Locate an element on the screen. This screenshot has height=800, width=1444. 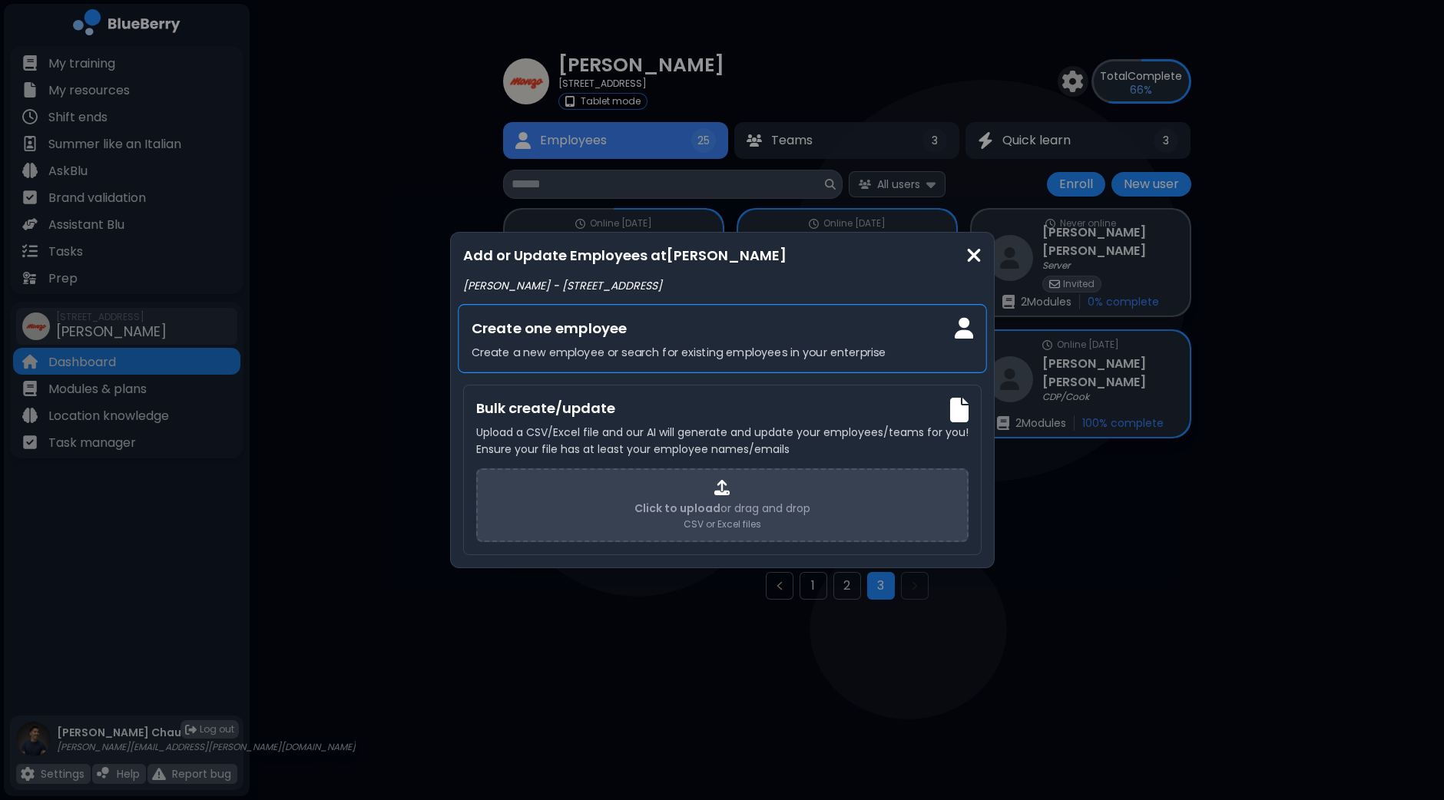
img: close icon is located at coordinates (974, 255).